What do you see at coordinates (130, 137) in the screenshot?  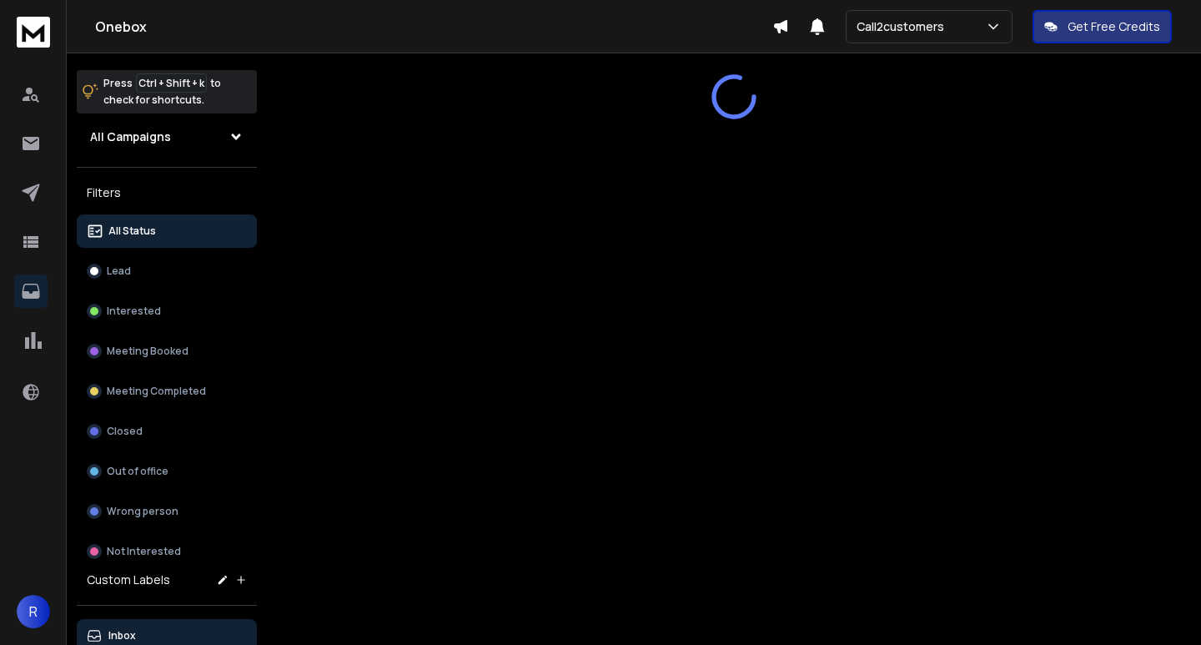 I see `h1: All Campaigns` at bounding box center [130, 137].